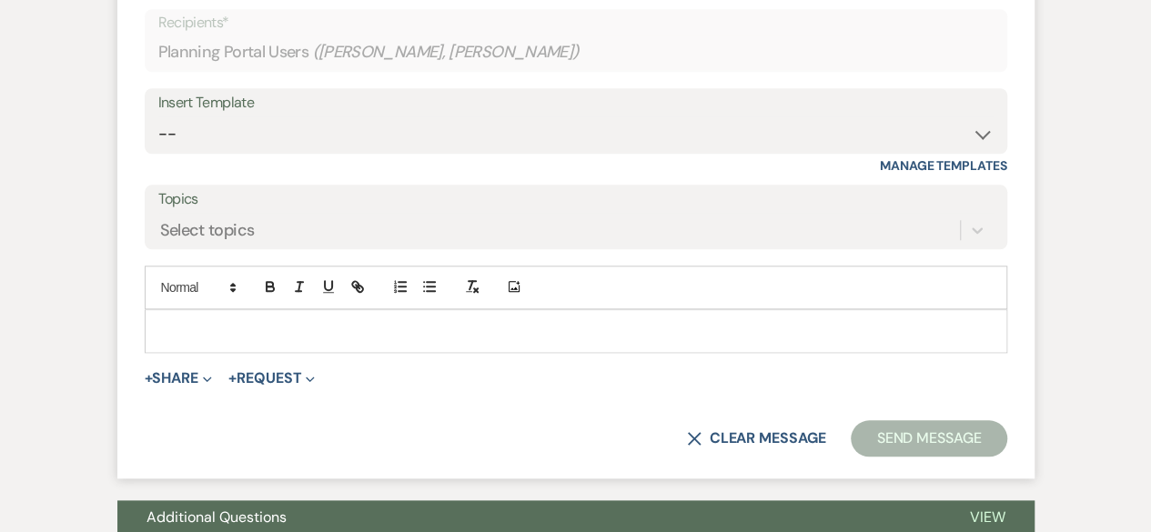  What do you see at coordinates (576, 103) in the screenshot?
I see `div: Insert Template` at bounding box center [576, 103].